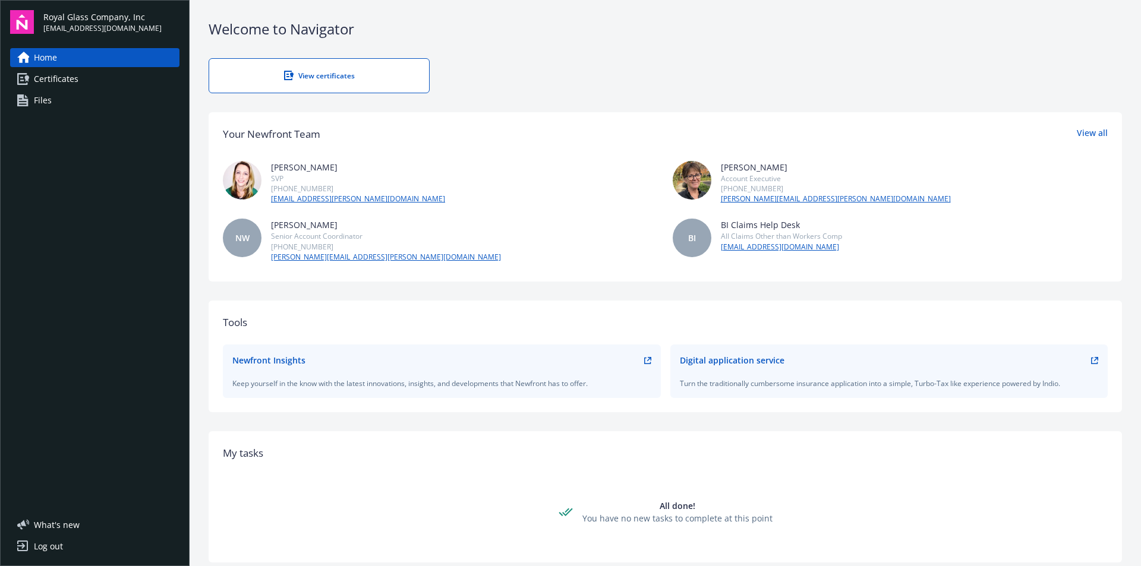  I want to click on span: BI, so click(691, 238).